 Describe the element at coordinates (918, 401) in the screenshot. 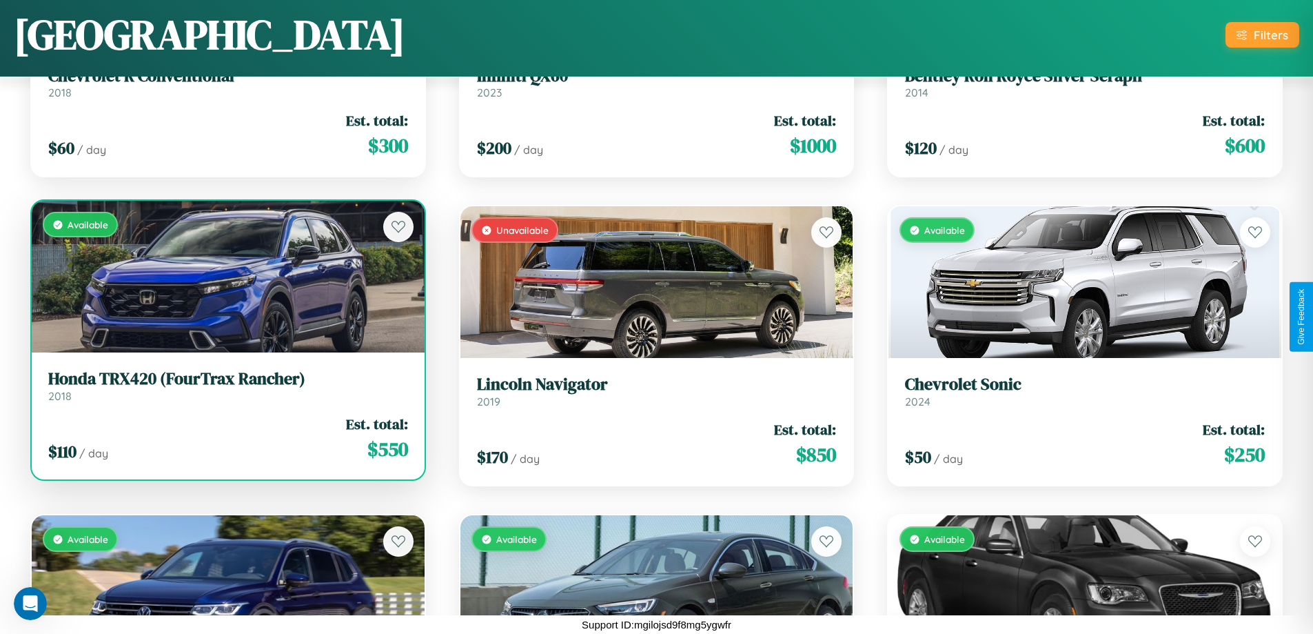

I see `span: 2024` at that location.